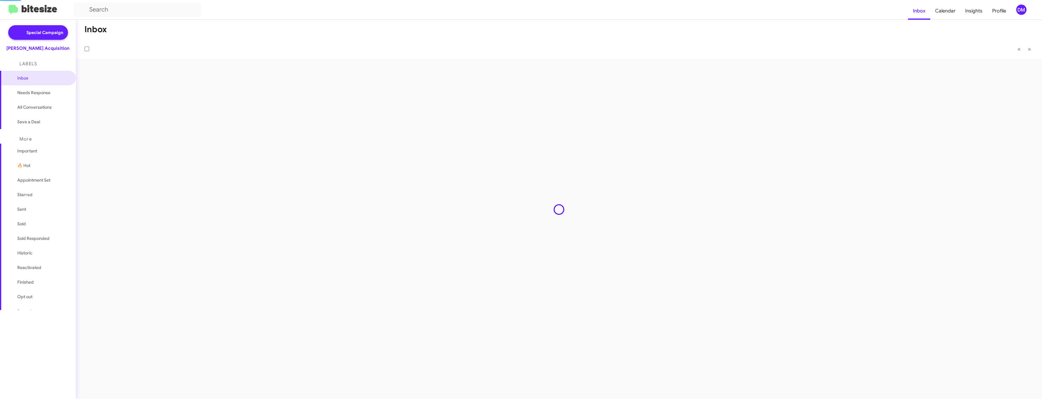 This screenshot has height=399, width=1042. What do you see at coordinates (43, 93) in the screenshot?
I see `span: Needs Response` at bounding box center [43, 93].